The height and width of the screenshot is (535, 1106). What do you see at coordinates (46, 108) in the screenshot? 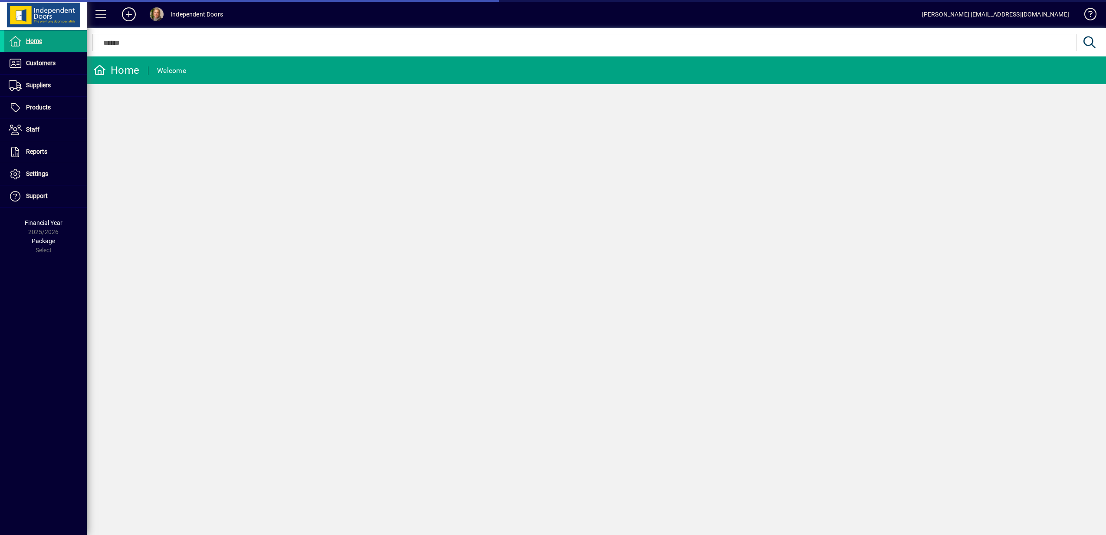
I see `a: Products` at bounding box center [46, 108].